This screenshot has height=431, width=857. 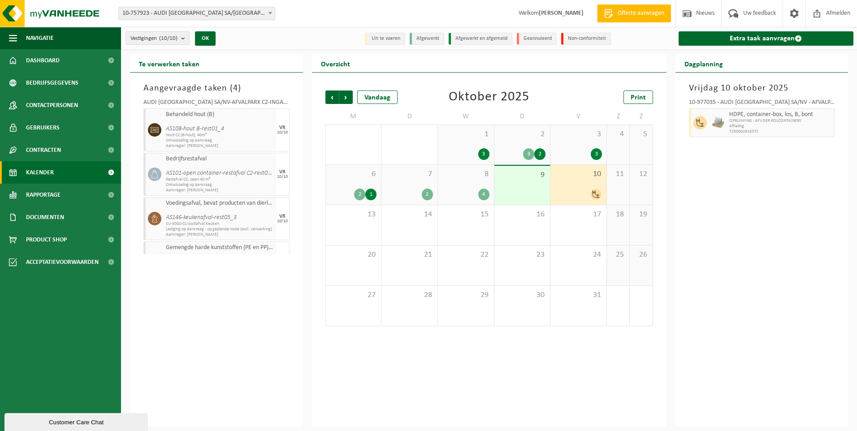 What do you see at coordinates (354, 255) in the screenshot?
I see `span: 20` at bounding box center [354, 255].